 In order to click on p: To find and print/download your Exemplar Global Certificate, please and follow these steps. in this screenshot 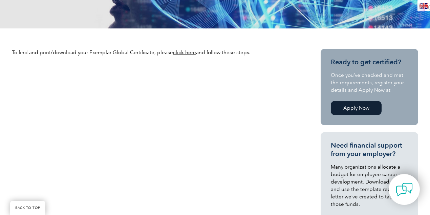, I will do `click(154, 53)`.